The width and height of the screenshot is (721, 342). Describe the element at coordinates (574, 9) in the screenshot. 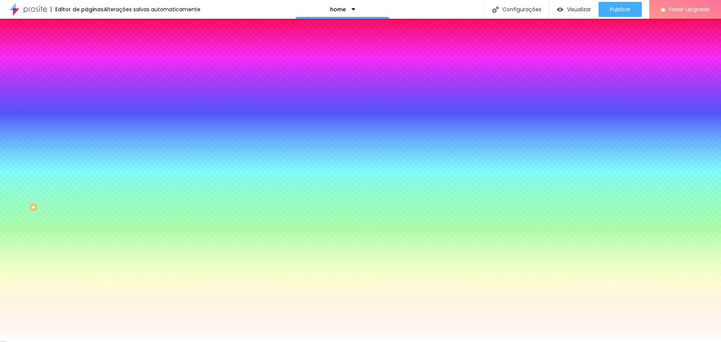

I see `button: Visualizar` at that location.